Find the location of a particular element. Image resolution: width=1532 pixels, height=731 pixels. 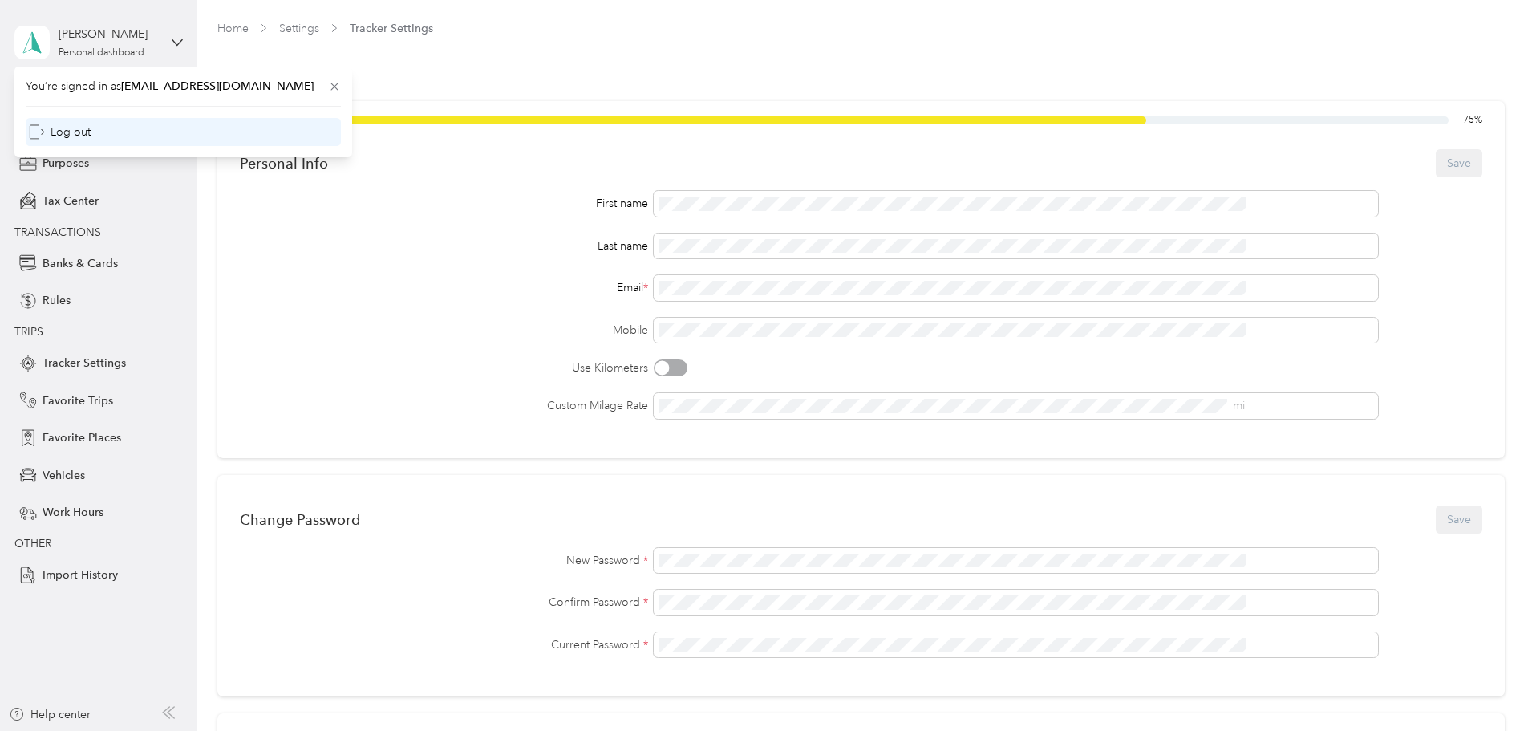

label: New Password is located at coordinates (444, 560).